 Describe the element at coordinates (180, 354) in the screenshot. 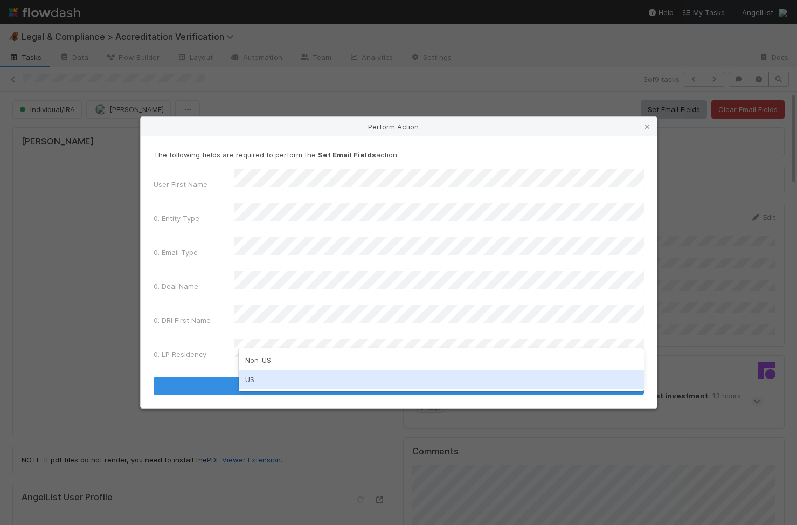

I see `label: 0. LP Residency` at that location.